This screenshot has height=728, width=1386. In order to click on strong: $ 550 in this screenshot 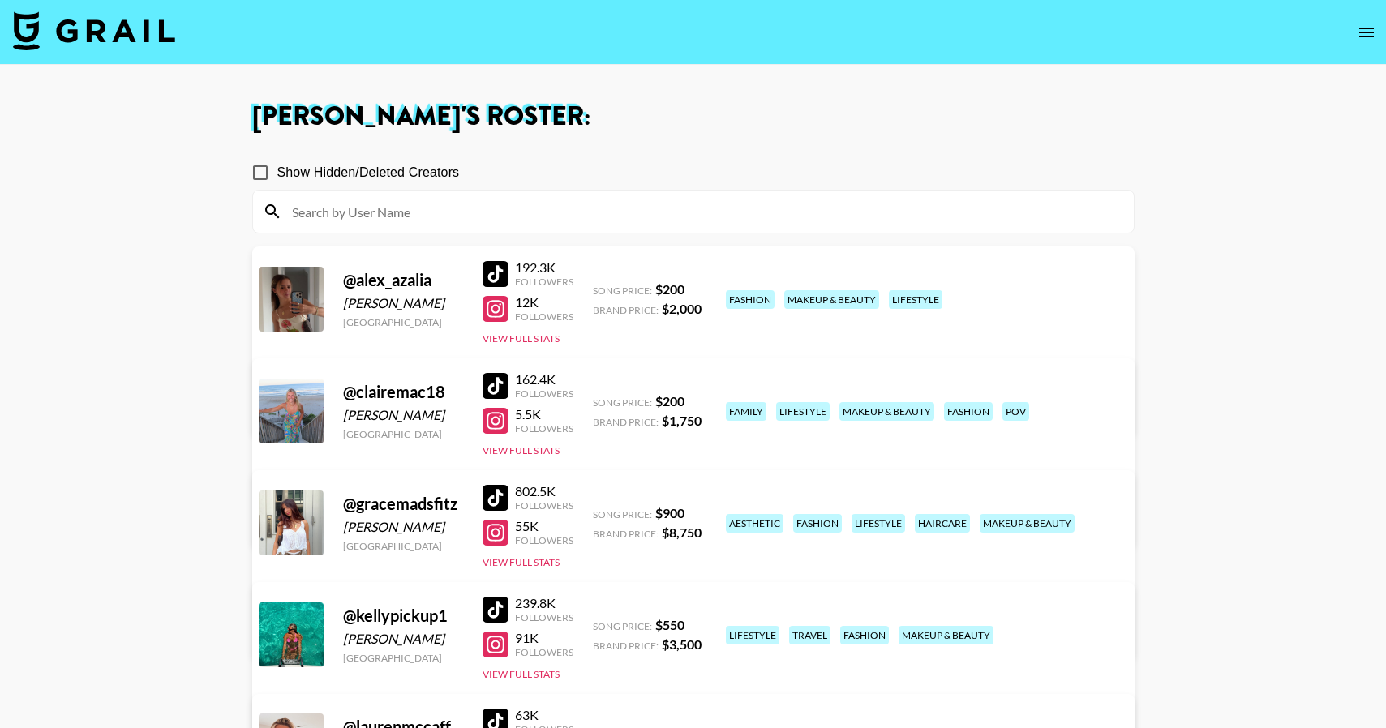, I will do `click(670, 625)`.